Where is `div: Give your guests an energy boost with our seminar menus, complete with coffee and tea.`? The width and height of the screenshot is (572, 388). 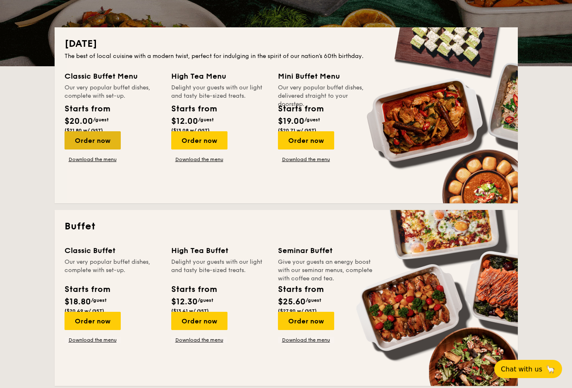 div: Give your guests an energy boost with our seminar menus, complete with coffee and tea. is located at coordinates (326, 267).